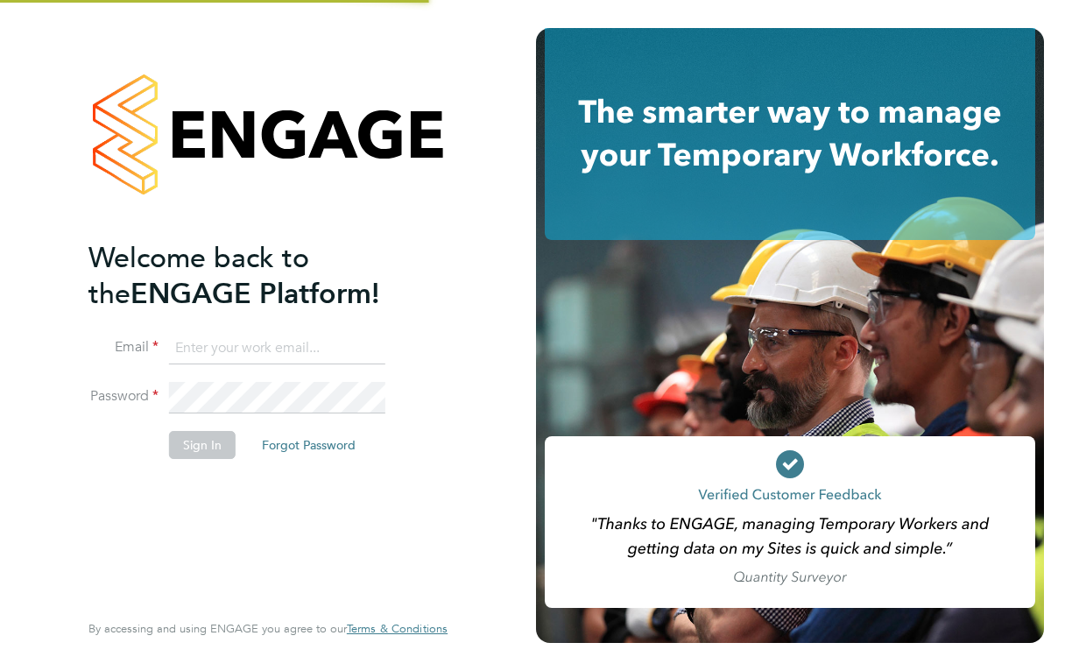 The width and height of the screenshot is (1072, 671). Describe the element at coordinates (308, 445) in the screenshot. I see `button: Forgot Password` at that location.